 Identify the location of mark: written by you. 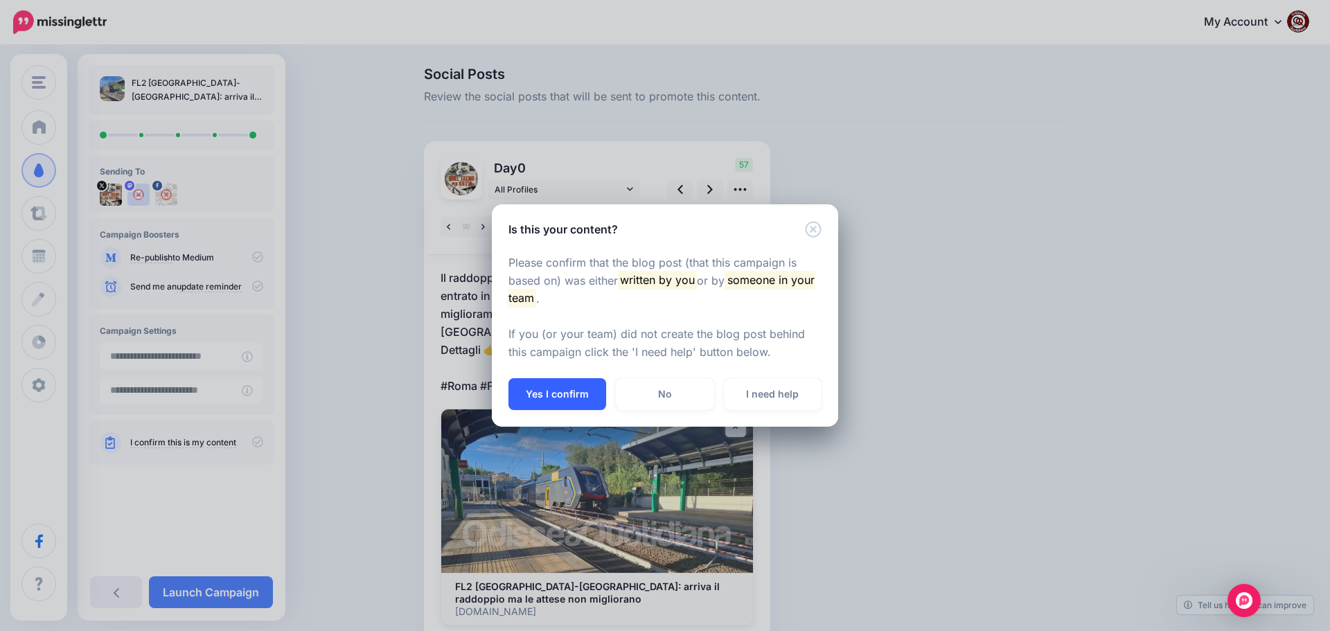
(657, 280).